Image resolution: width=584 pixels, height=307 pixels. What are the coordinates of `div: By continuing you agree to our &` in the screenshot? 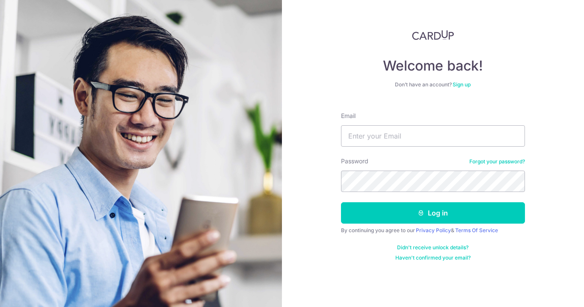 It's located at (433, 231).